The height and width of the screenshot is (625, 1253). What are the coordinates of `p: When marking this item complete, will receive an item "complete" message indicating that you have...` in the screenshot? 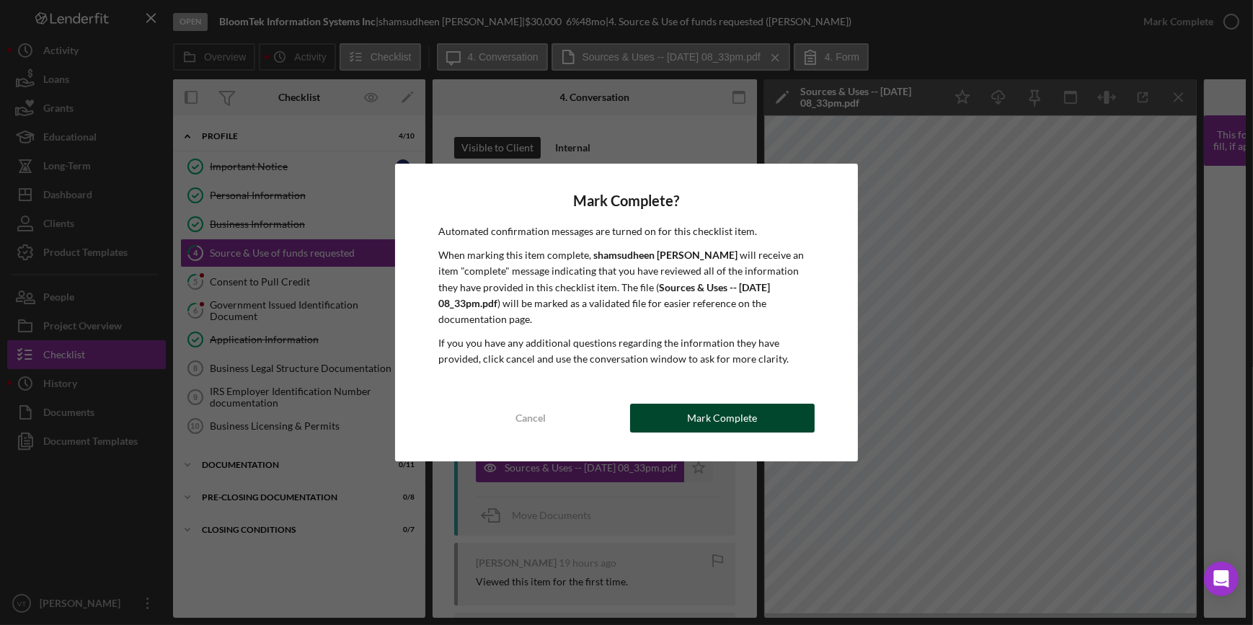 It's located at (626, 288).